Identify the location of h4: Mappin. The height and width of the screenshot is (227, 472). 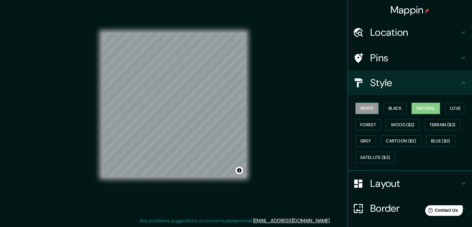
(410, 10).